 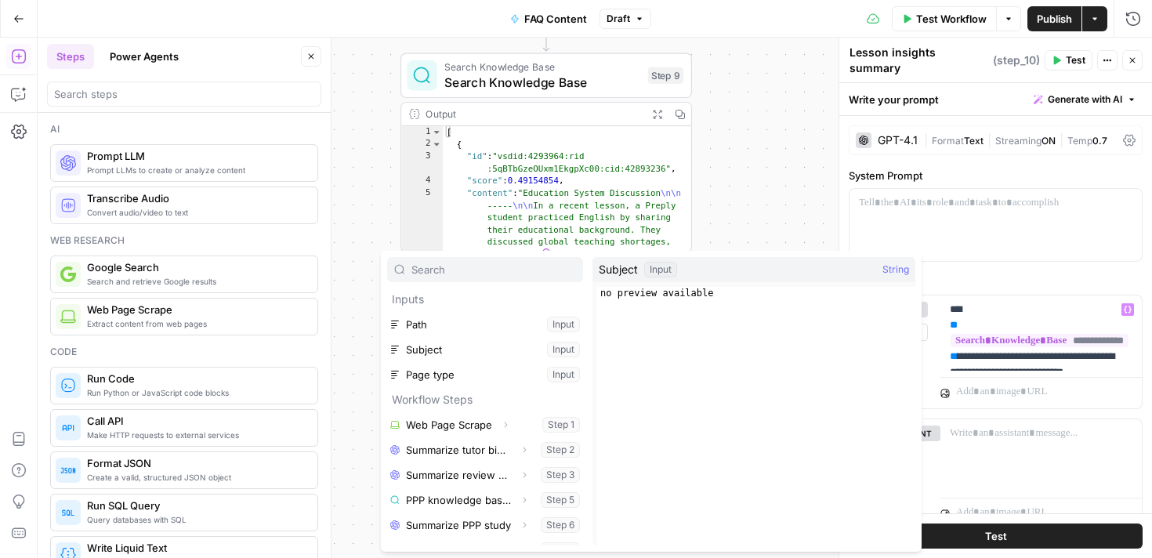 What do you see at coordinates (485, 375) in the screenshot?
I see `button: Select variable Page type` at bounding box center [485, 375].